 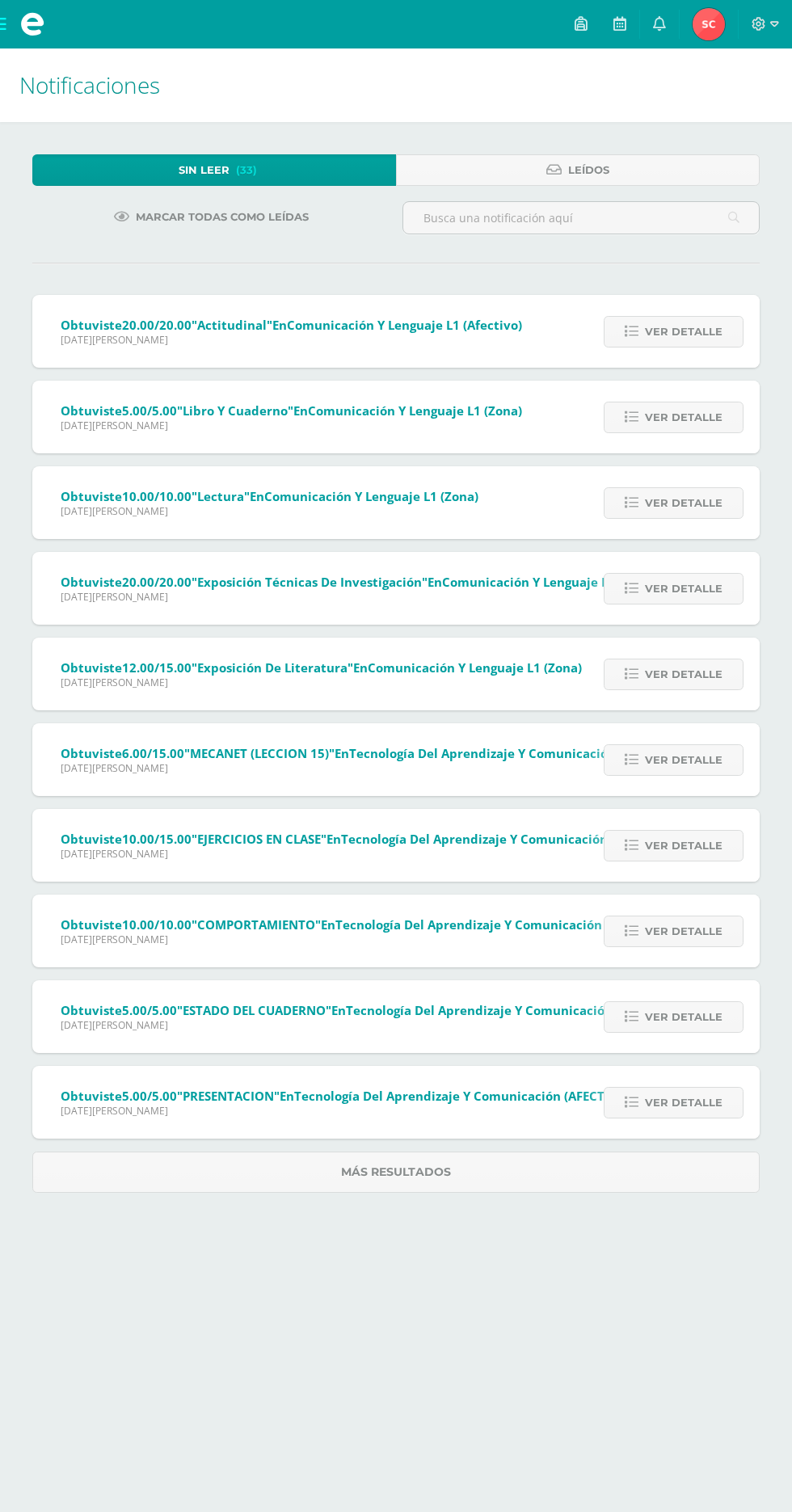 I want to click on span: "PRESENTACION", so click(x=228, y=1095).